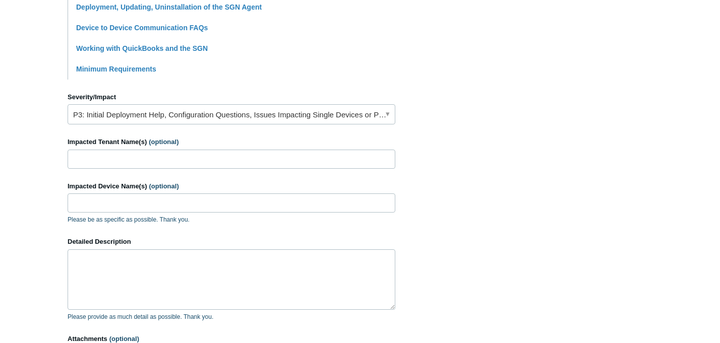 This screenshot has width=720, height=343. Describe the element at coordinates (231, 317) in the screenshot. I see `p: Please provide as much detail as possible. Thank you.` at that location.